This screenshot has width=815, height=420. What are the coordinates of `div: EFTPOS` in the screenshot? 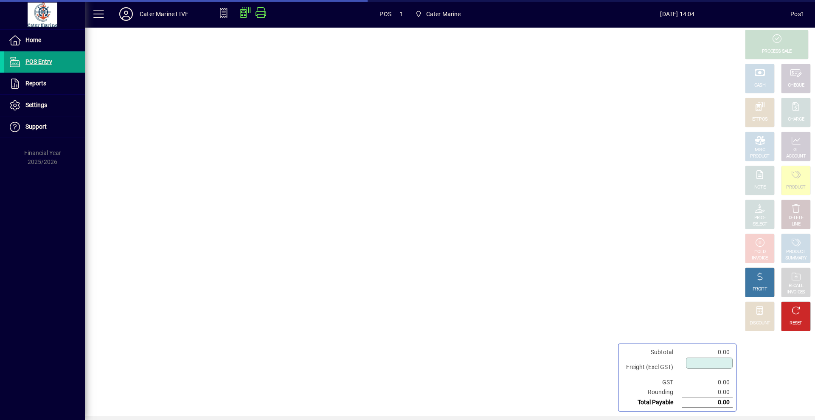 It's located at (760, 119).